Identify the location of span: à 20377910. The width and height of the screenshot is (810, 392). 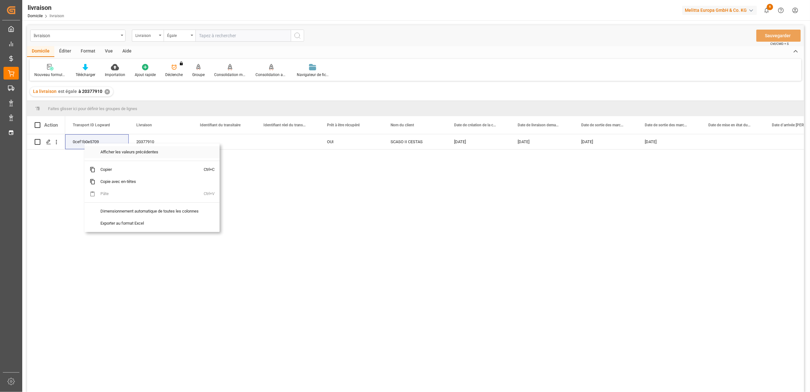
(90, 91).